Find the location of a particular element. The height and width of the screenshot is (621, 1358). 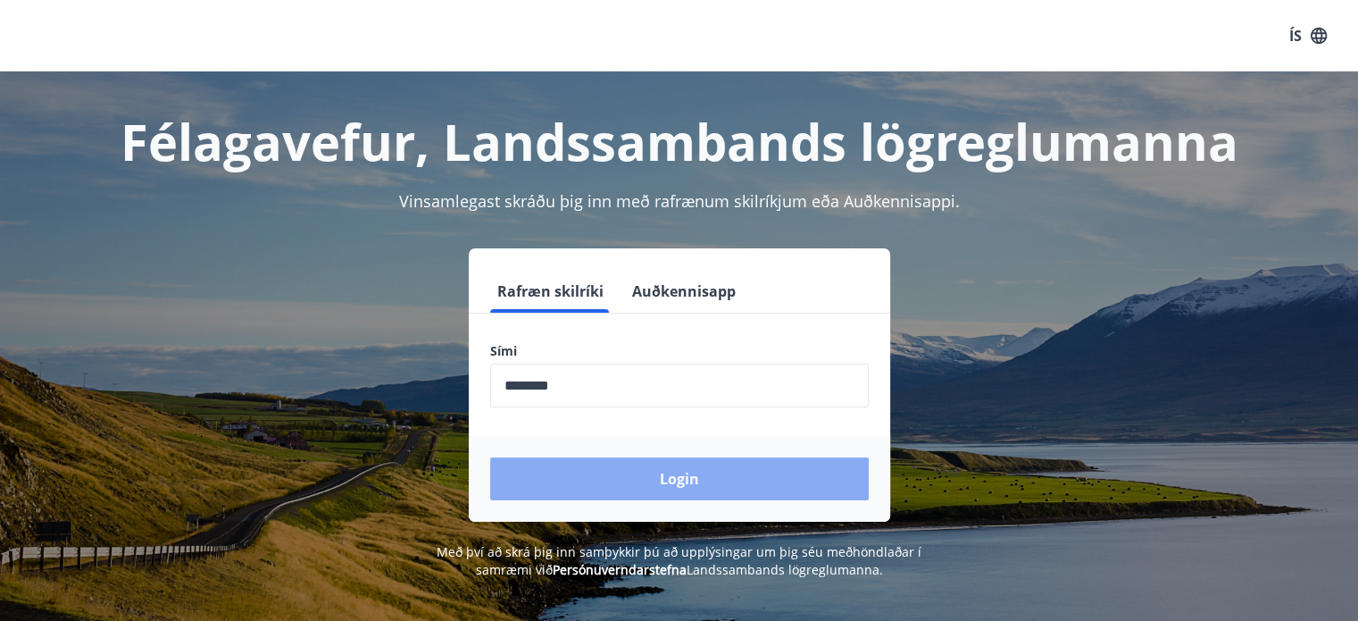

button: ÍS is located at coordinates (1308, 36).